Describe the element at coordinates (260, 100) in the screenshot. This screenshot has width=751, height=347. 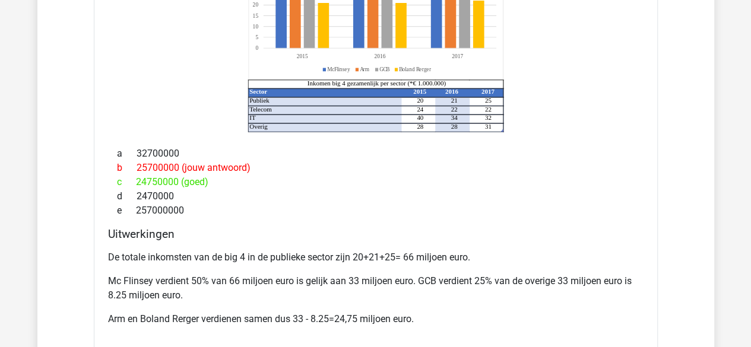
I see `tspan: Publiek` at that location.